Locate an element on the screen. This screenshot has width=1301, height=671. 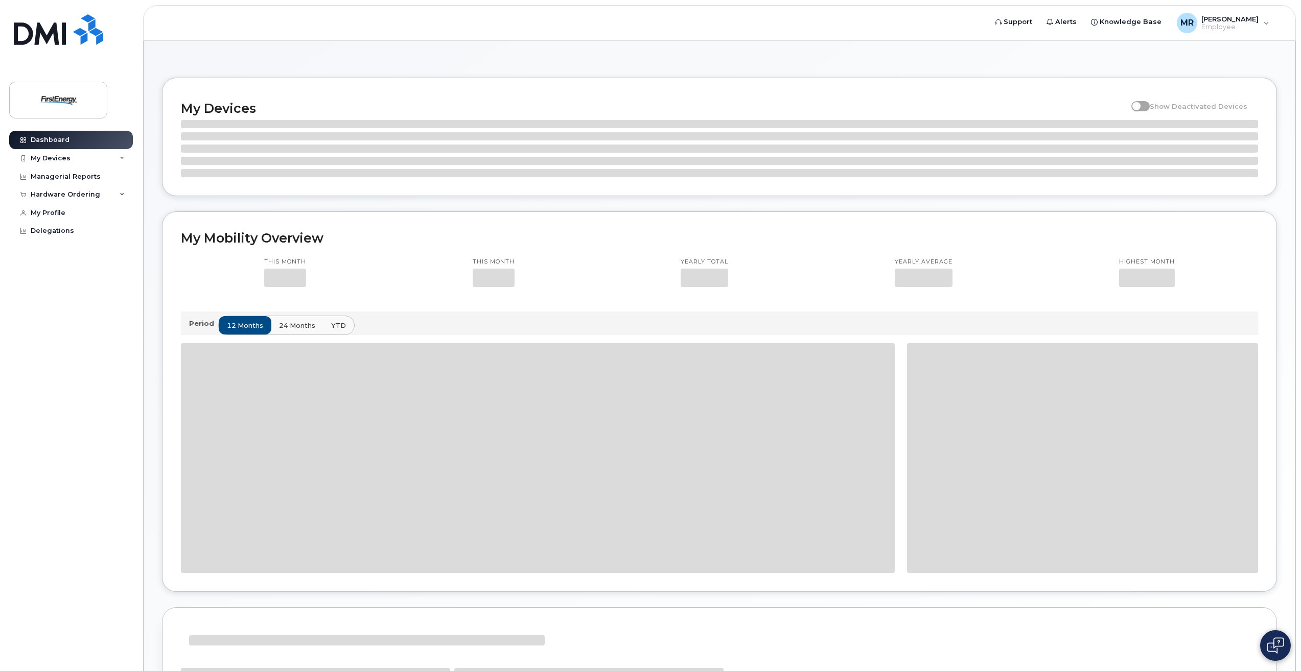
img: Open chat is located at coordinates (1275, 646).